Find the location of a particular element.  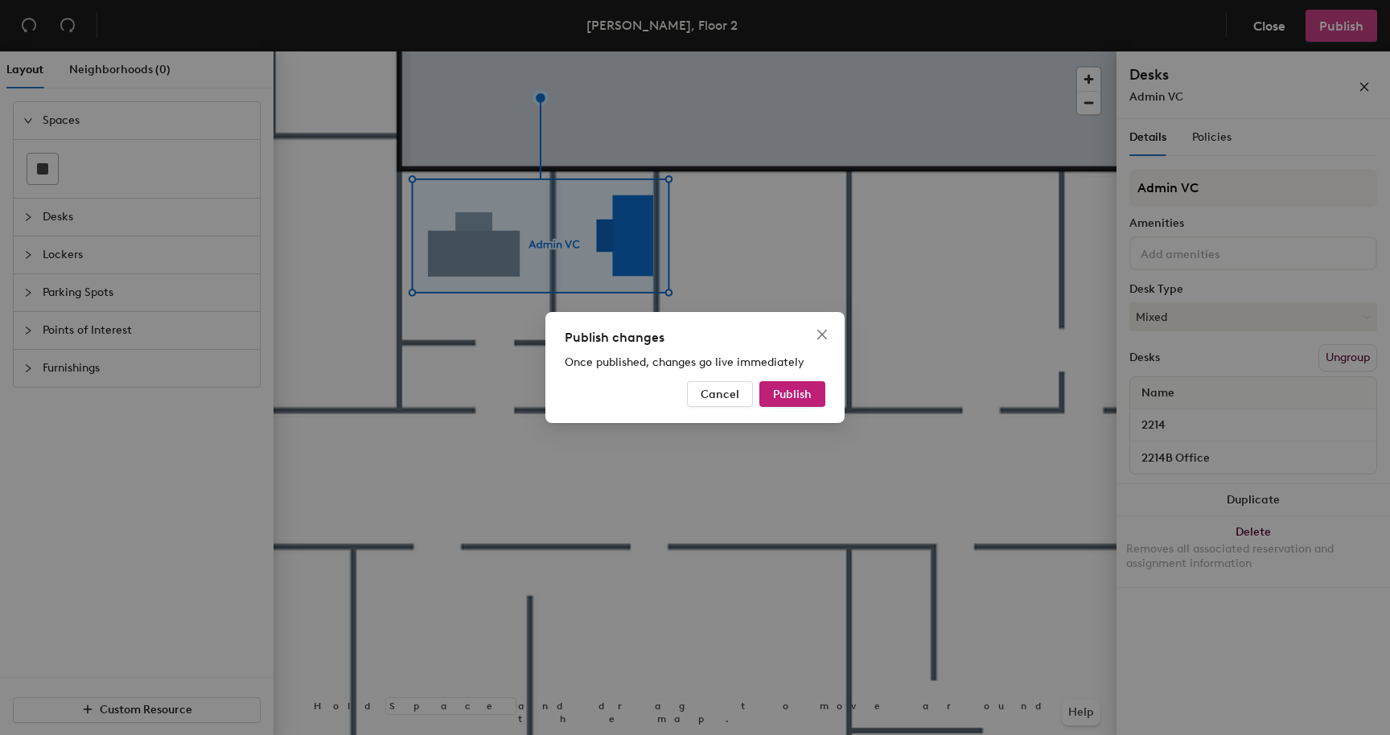

span: Once published, changes go live immediately is located at coordinates (685, 362).